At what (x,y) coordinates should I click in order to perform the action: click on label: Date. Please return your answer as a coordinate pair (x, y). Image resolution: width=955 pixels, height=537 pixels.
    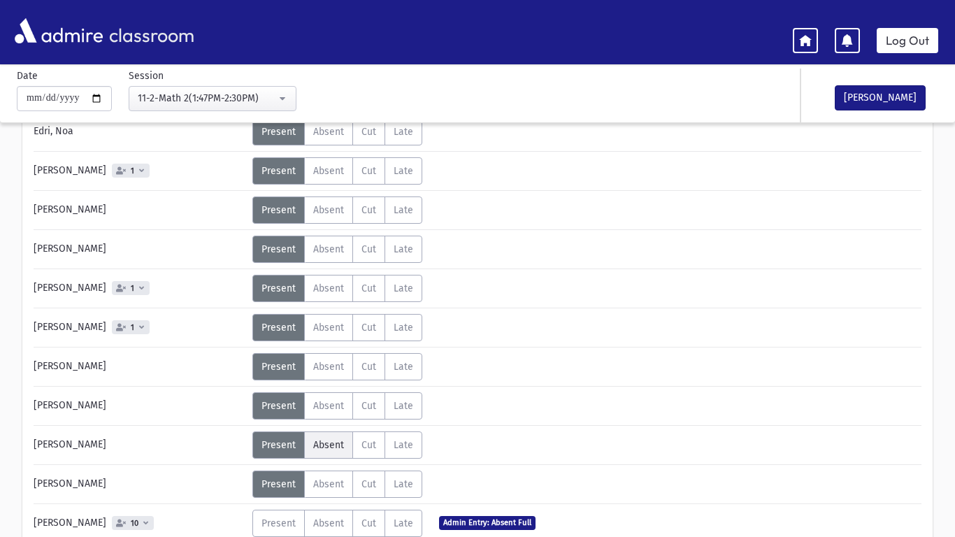
    Looking at the image, I should click on (27, 76).